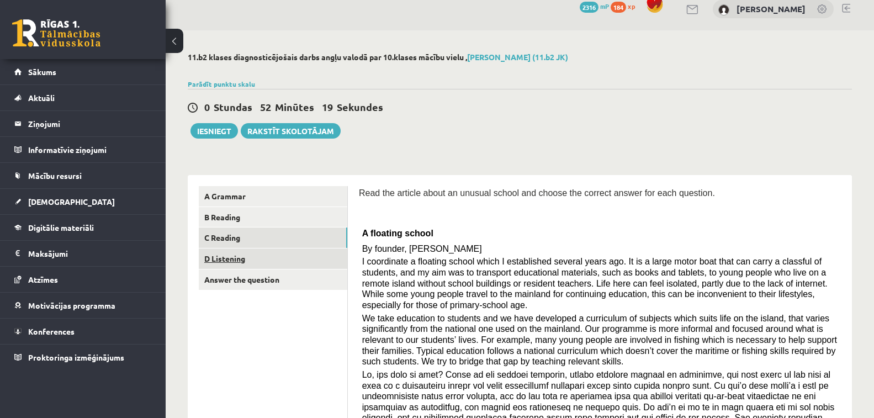 This screenshot has width=874, height=418. What do you see at coordinates (43, 279) in the screenshot?
I see `span: Atzīmes` at bounding box center [43, 279].